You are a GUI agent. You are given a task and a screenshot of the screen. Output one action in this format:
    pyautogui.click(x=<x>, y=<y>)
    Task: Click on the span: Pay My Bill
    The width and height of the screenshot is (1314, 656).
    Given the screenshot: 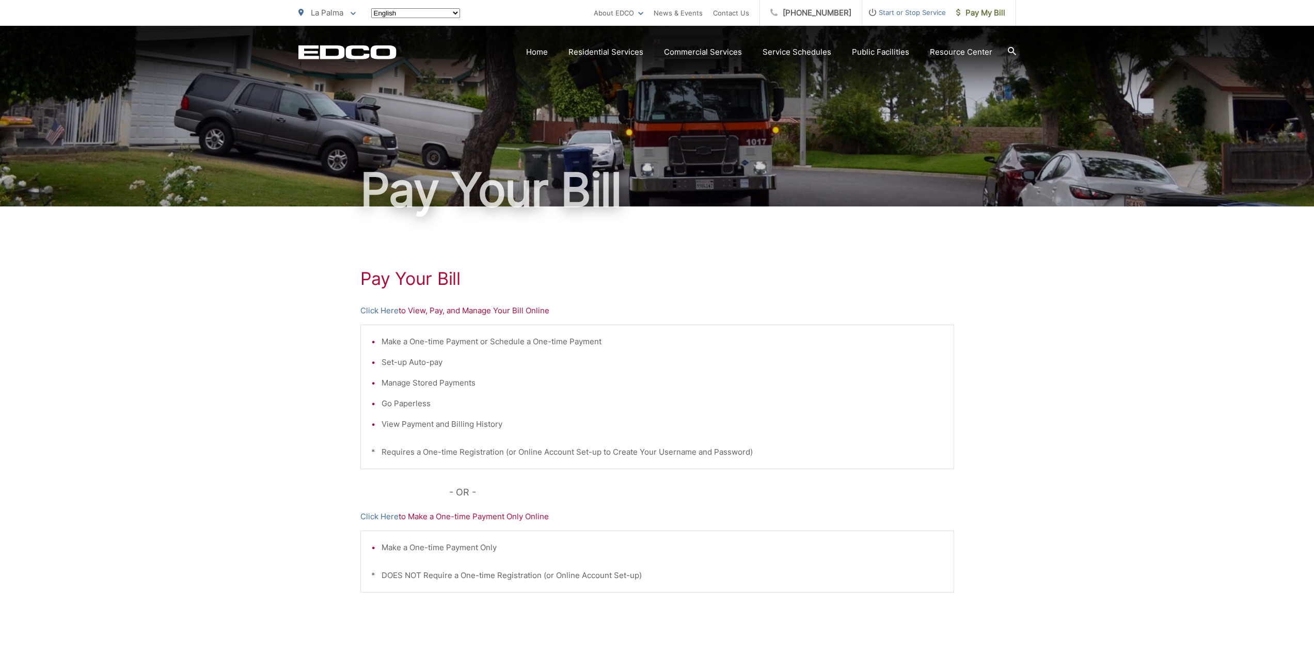 What is the action you would take?
    pyautogui.click(x=980, y=13)
    